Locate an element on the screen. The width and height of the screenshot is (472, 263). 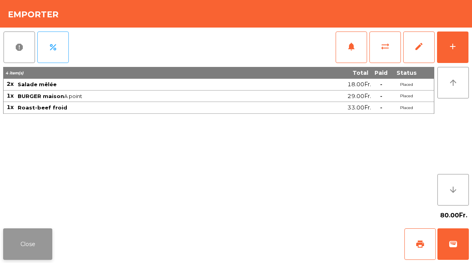
span: Roast-beef froid is located at coordinates (42, 107).